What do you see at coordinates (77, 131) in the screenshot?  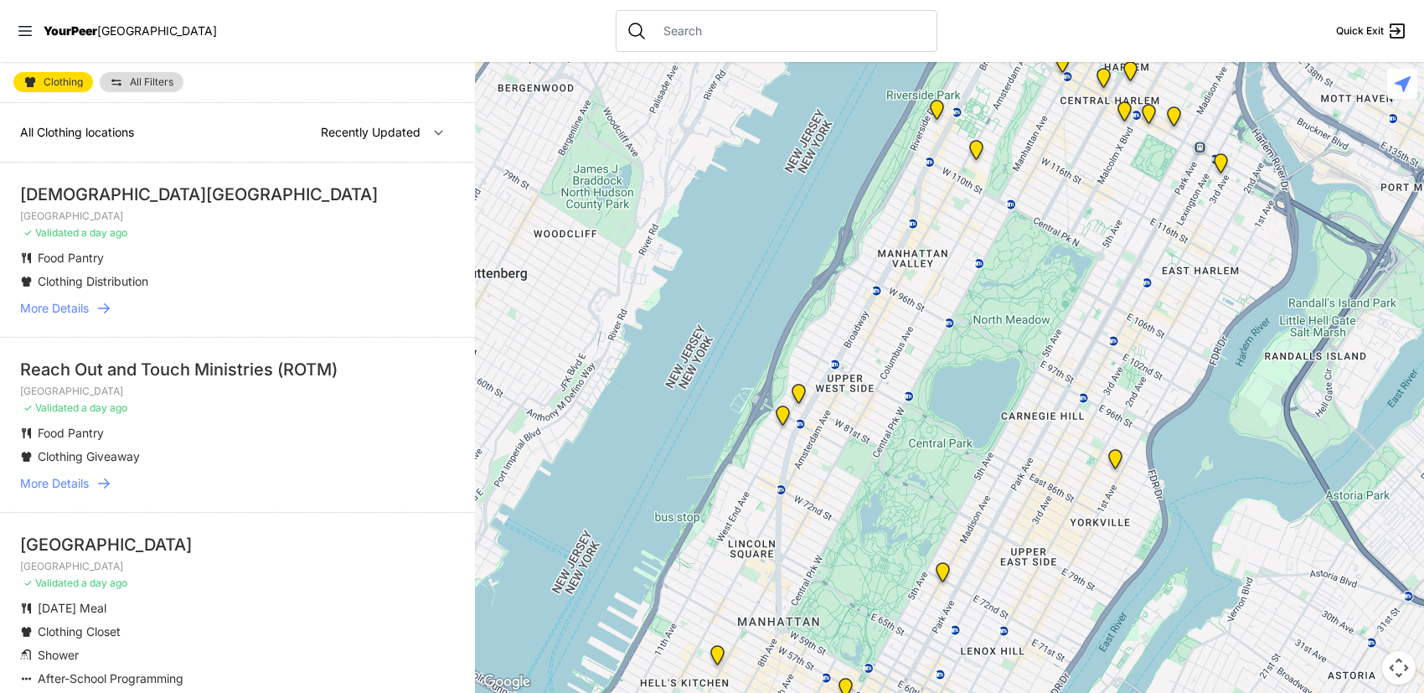 I see `span: All Clothing locations` at bounding box center [77, 131].